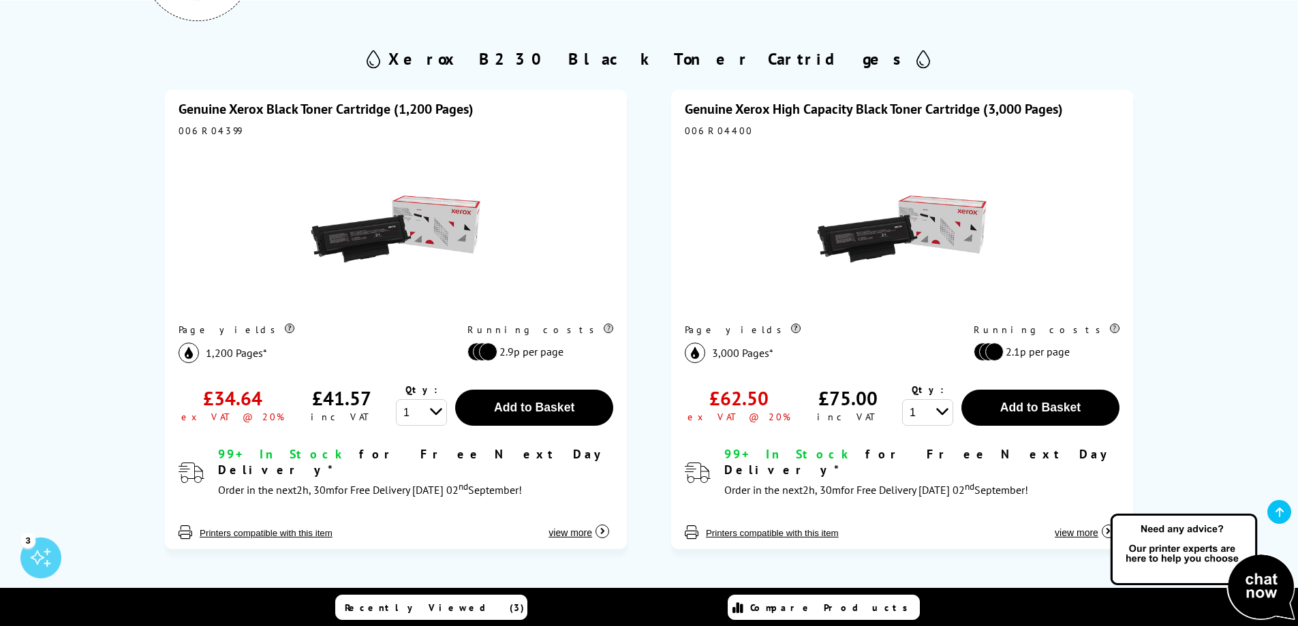 The width and height of the screenshot is (1298, 626). Describe the element at coordinates (902, 229) in the screenshot. I see `img: Xerox High Capacity Black Toner Cartridge (3,000 Pages)` at that location.